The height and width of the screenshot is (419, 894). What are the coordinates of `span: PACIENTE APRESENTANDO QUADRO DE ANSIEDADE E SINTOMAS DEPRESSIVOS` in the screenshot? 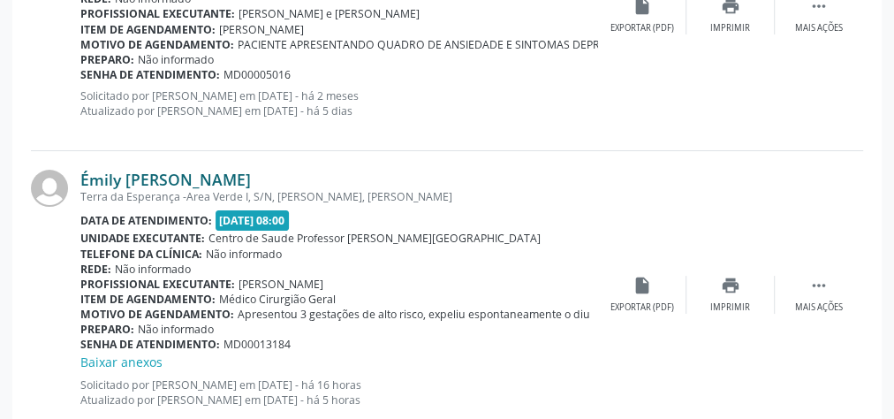 It's located at (440, 44).